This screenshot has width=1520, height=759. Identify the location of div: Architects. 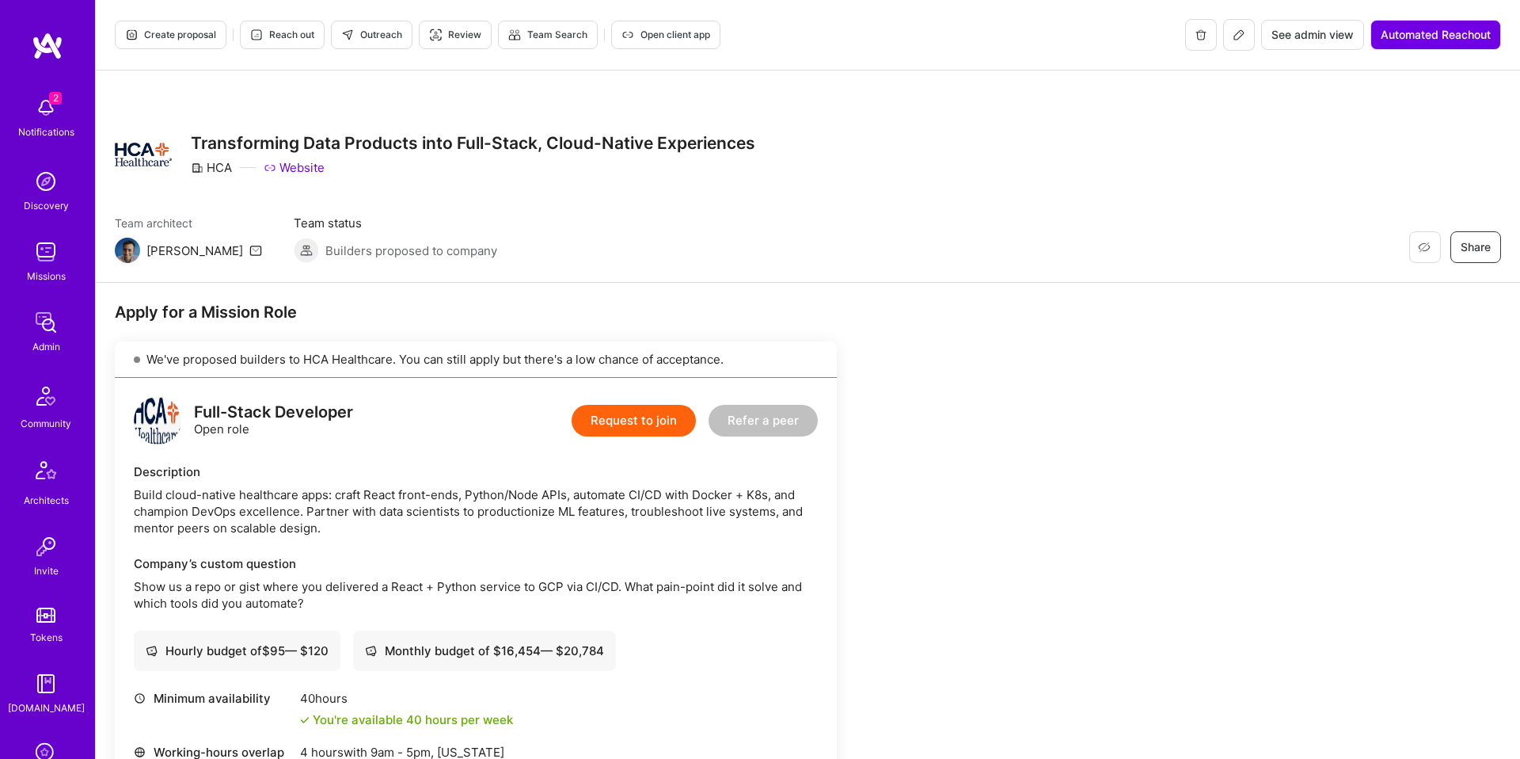
(46, 500).